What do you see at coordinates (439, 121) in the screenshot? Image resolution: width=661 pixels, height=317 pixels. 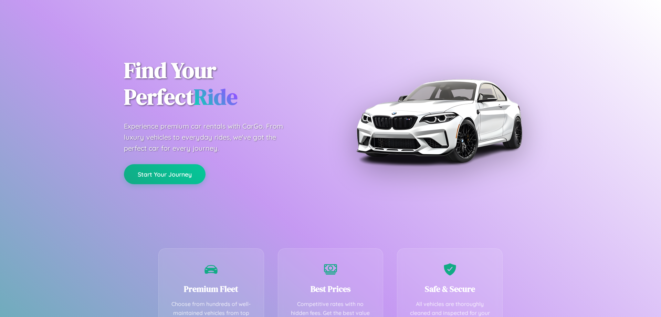 I see `img: Premium BMW car rental vehicle` at bounding box center [439, 121].